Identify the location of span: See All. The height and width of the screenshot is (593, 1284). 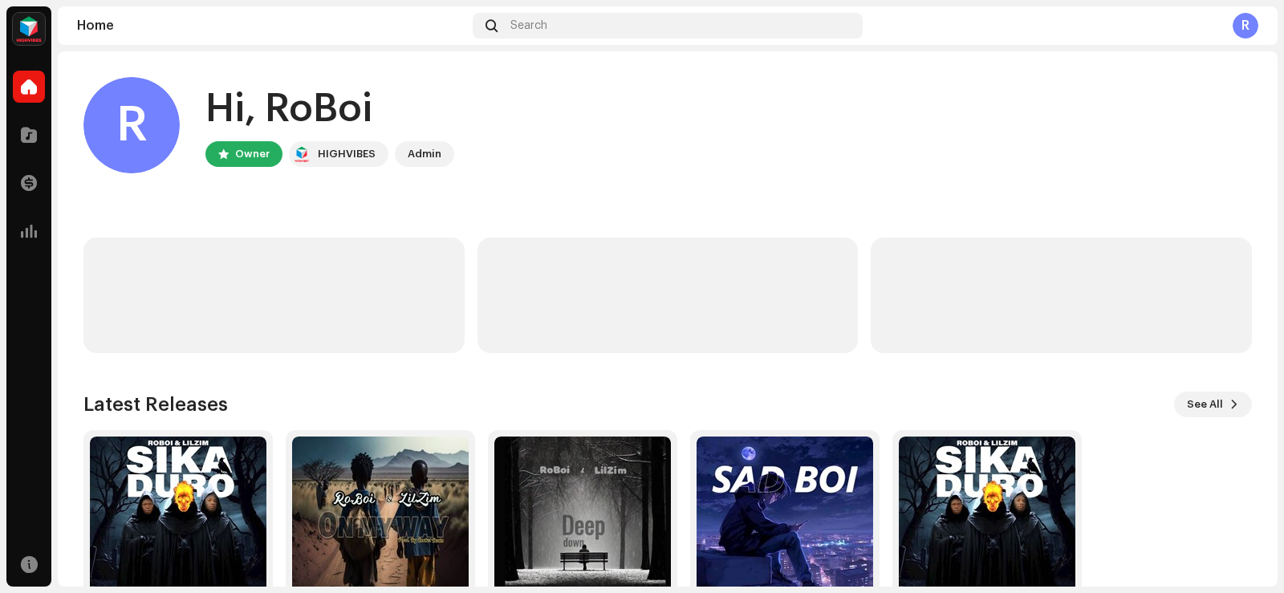
(1204, 404).